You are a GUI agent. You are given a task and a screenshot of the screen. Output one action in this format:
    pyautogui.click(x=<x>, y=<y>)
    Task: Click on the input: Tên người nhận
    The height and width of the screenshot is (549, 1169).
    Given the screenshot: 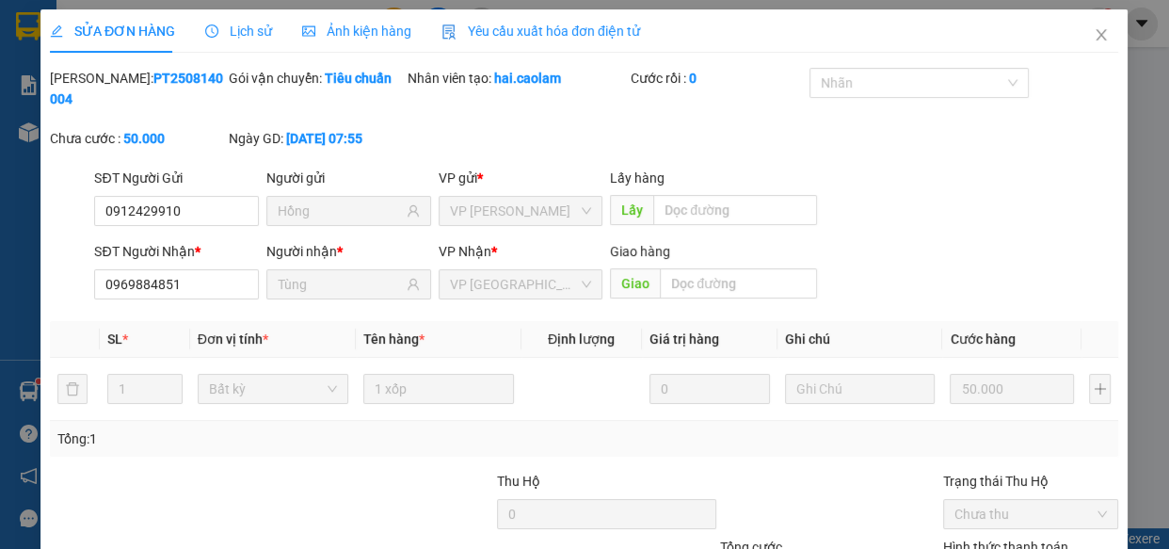 What is the action you would take?
    pyautogui.click(x=341, y=284)
    